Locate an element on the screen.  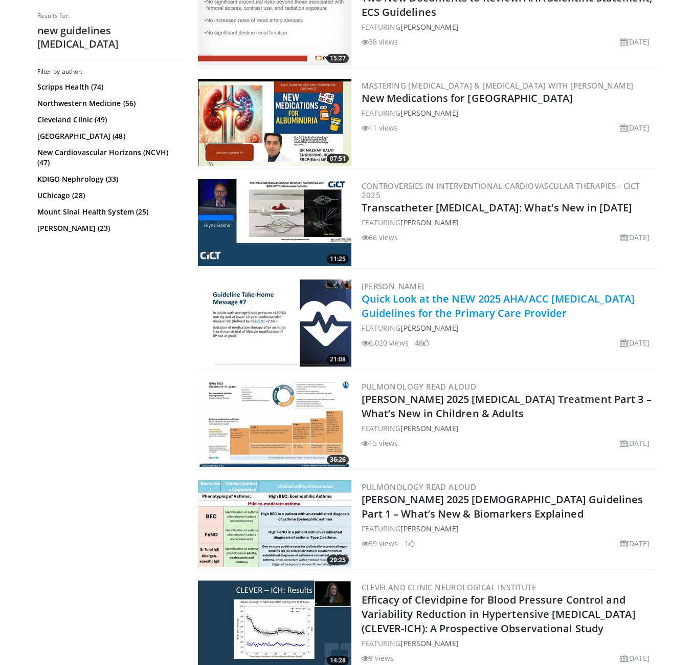
li: 48 is located at coordinates (422, 342).